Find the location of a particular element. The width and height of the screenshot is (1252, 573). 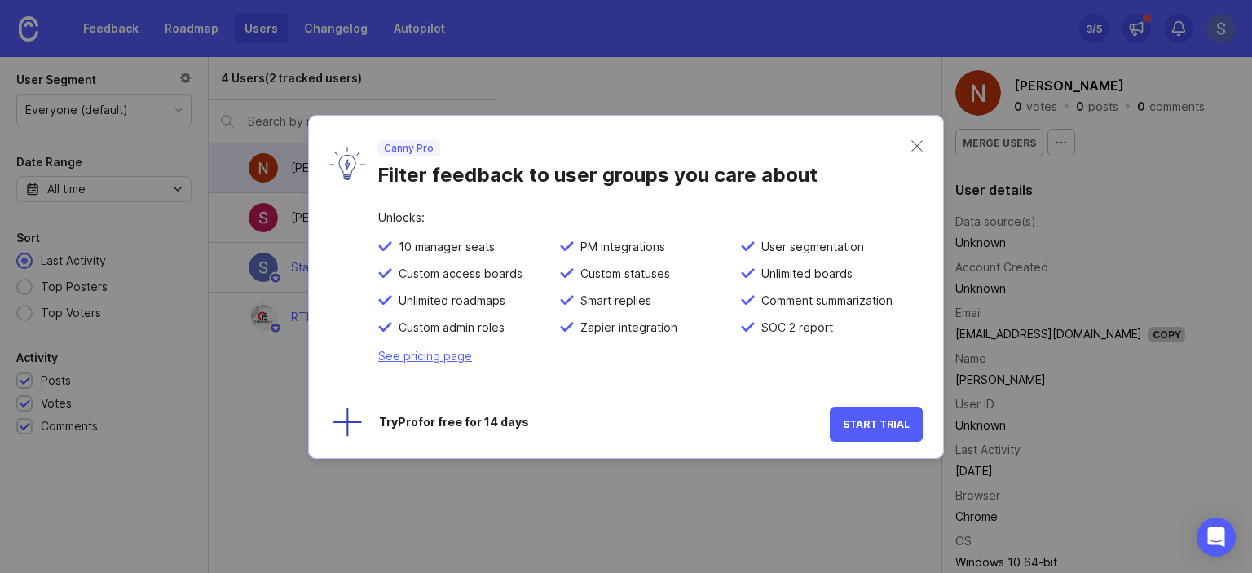

span: Custom admin roles is located at coordinates (448, 328).